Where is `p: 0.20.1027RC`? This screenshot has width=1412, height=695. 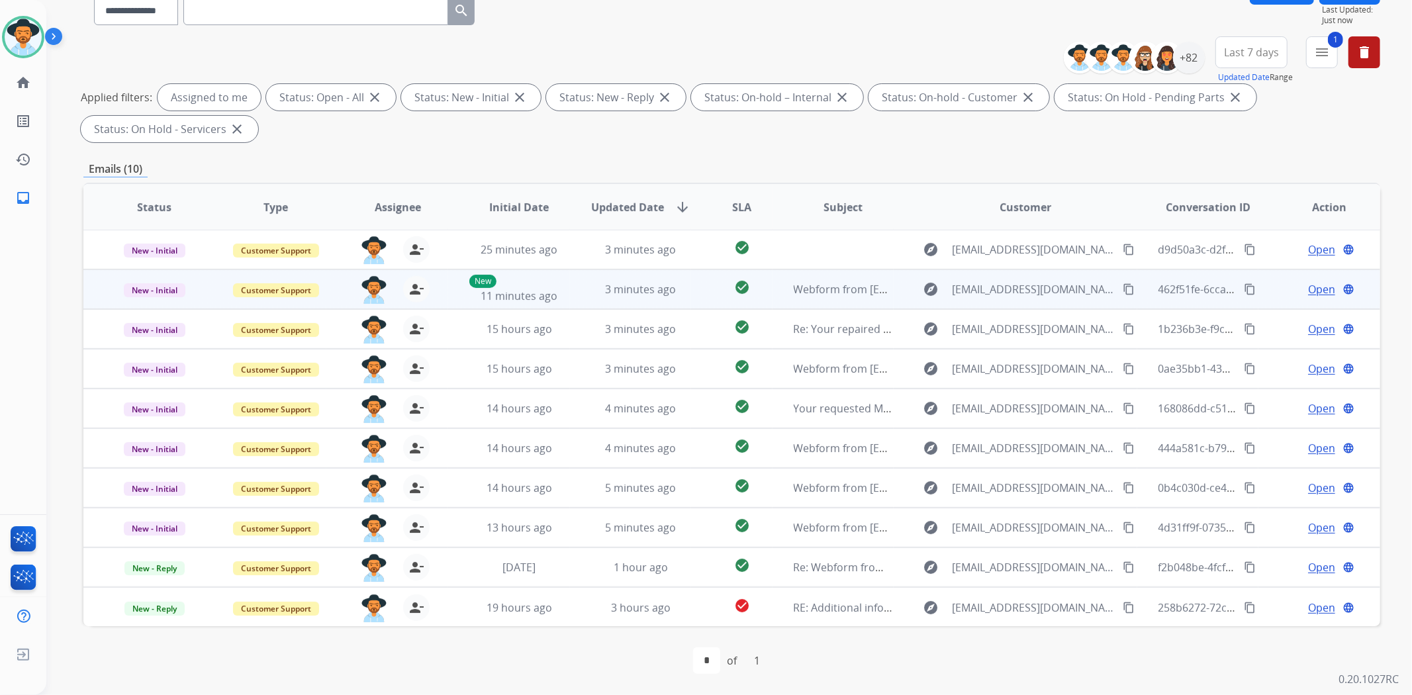
p: 0.20.1027RC is located at coordinates (1368, 679).